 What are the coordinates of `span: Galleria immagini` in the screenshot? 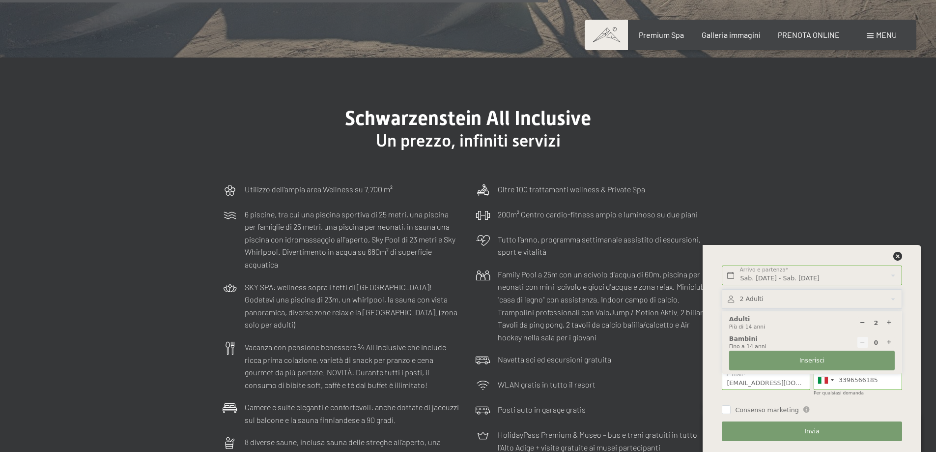 It's located at (731, 34).